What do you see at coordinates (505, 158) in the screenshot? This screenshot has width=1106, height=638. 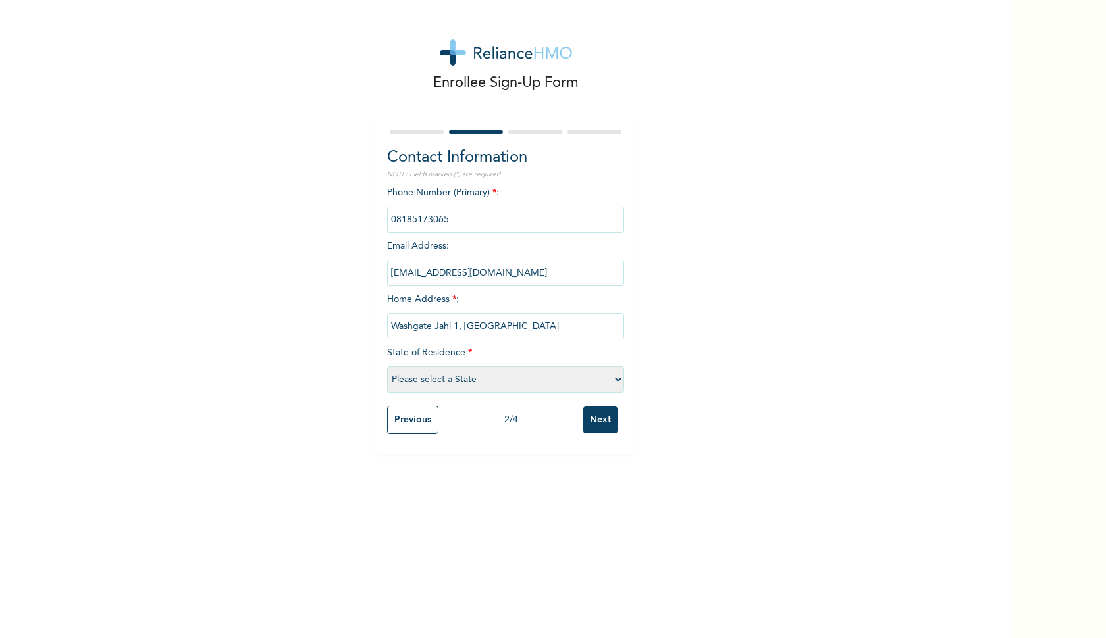 I see `h2: Contact Information` at bounding box center [505, 158].